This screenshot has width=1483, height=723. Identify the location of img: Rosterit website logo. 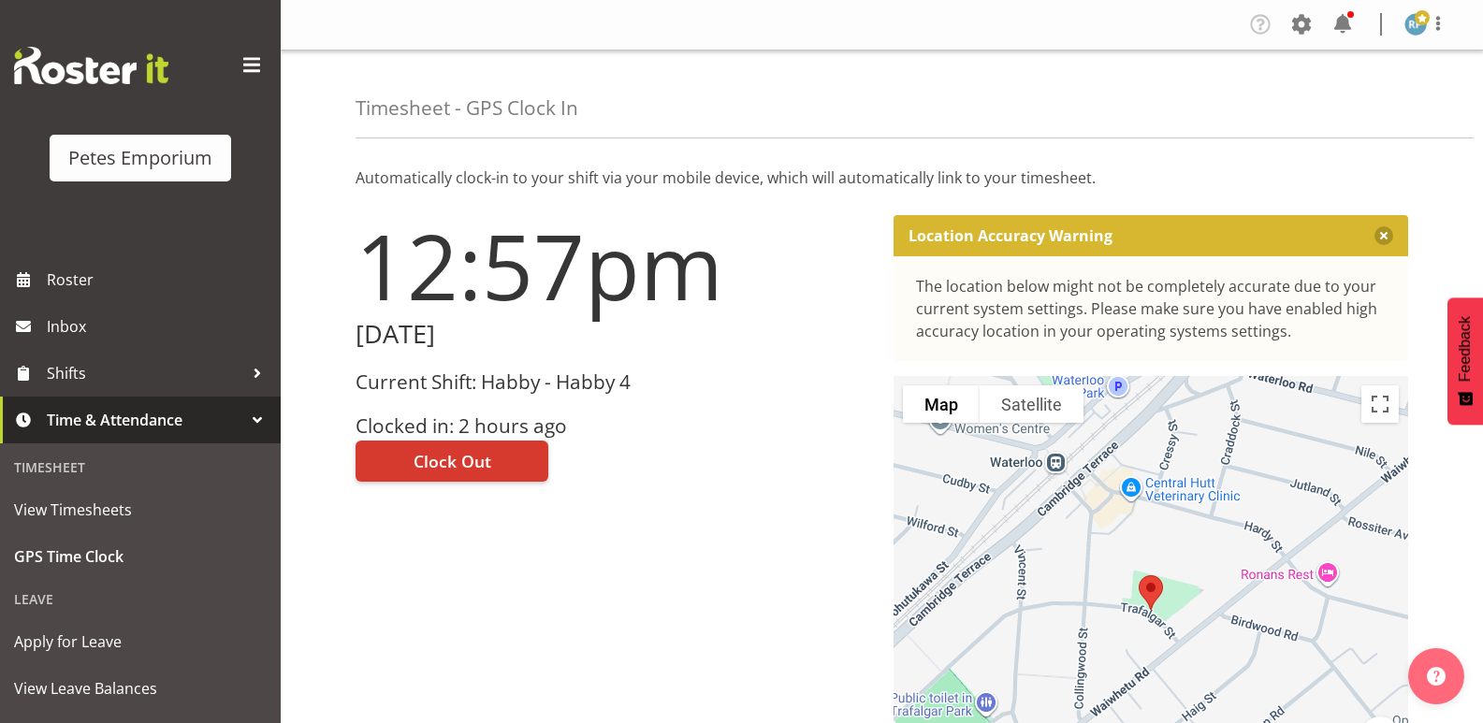
(91, 65).